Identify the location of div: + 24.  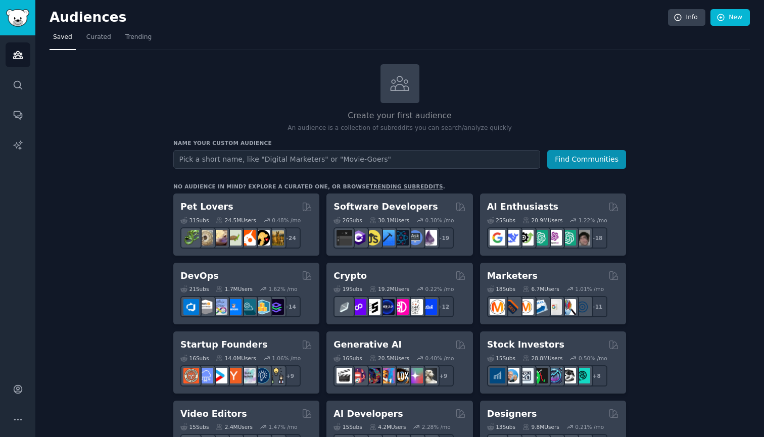
(290, 238).